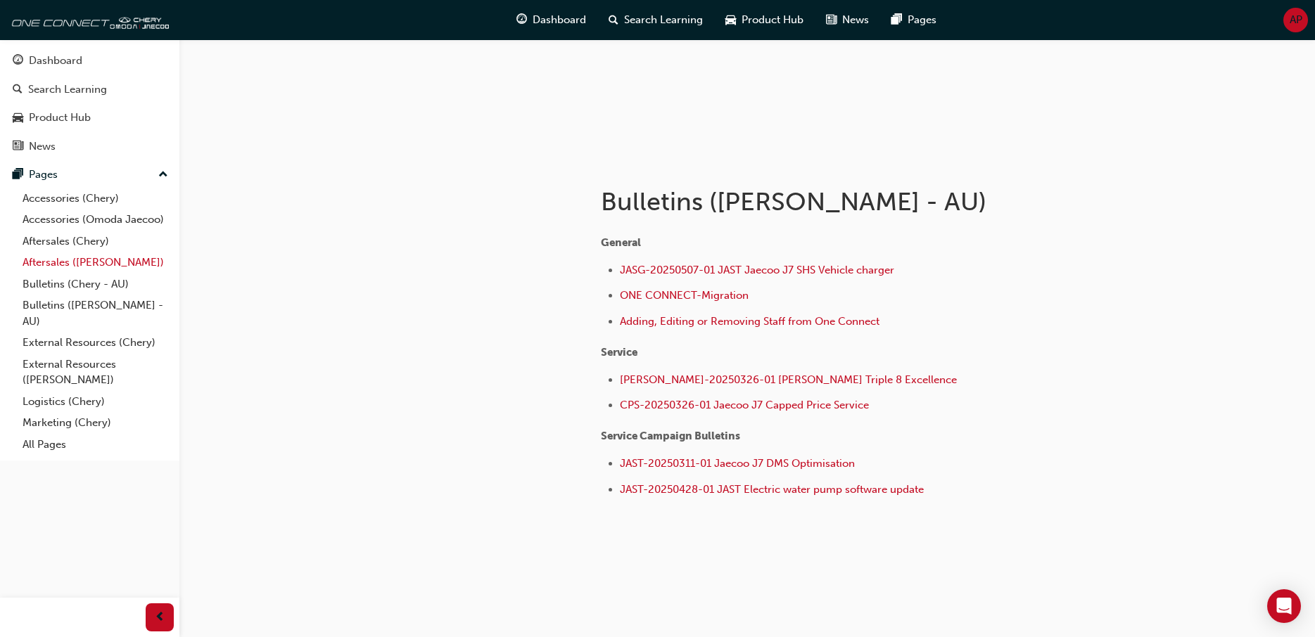 This screenshot has width=1315, height=637. I want to click on span: ONE CONNECT-Migration, so click(684, 295).